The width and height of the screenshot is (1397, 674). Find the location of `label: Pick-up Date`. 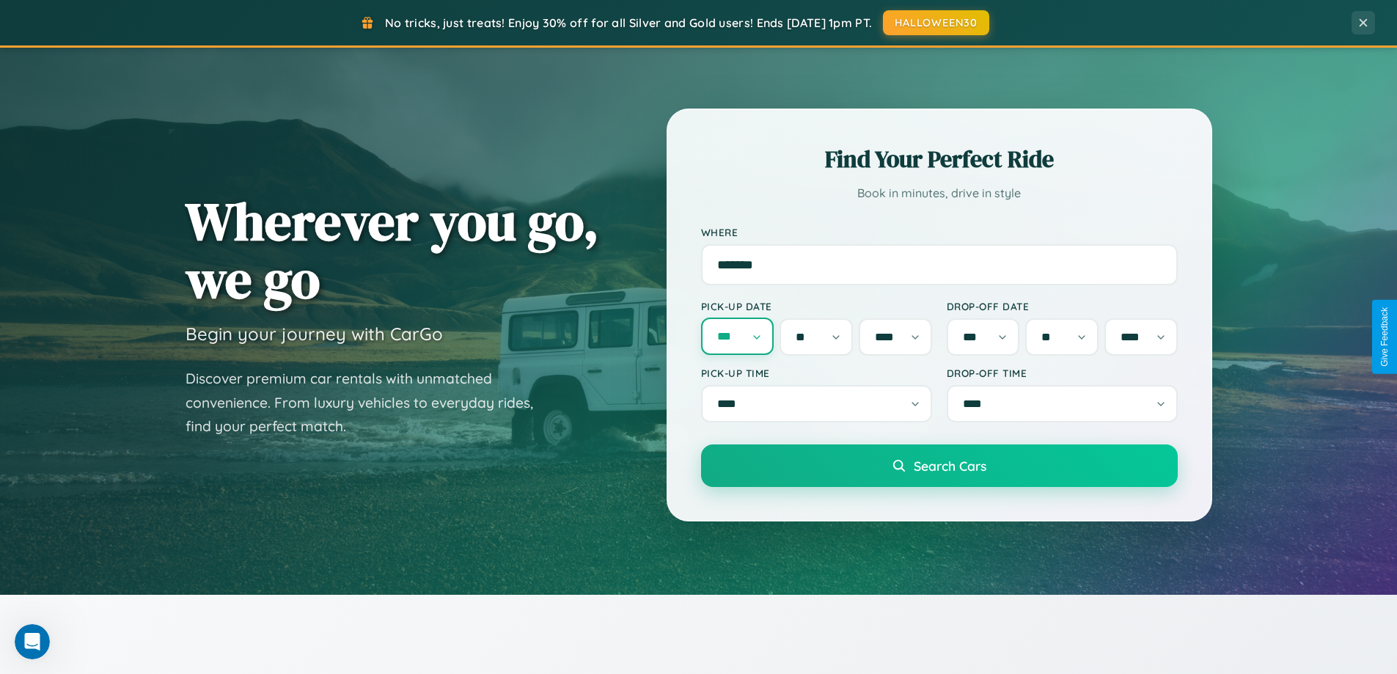

label: Pick-up Date is located at coordinates (816, 306).